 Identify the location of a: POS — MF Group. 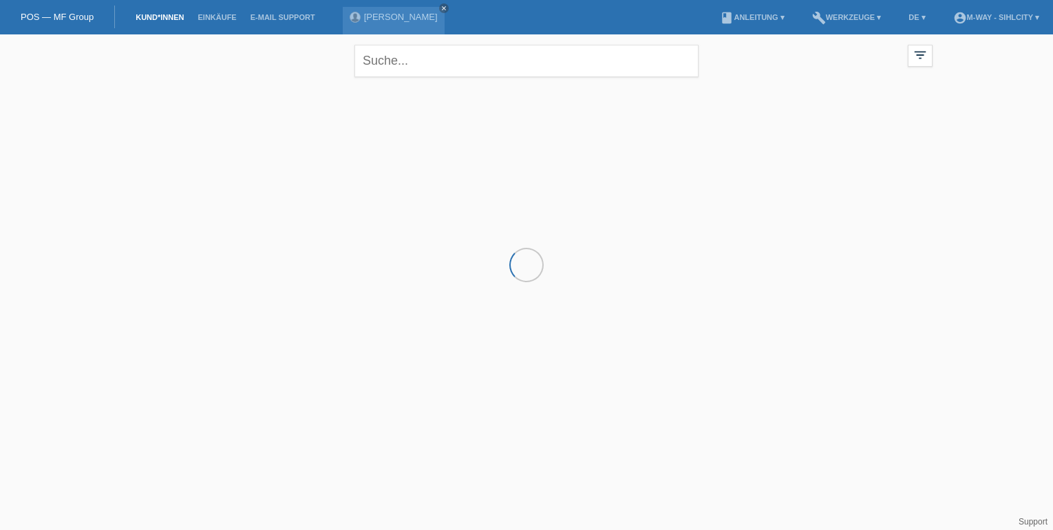
(57, 17).